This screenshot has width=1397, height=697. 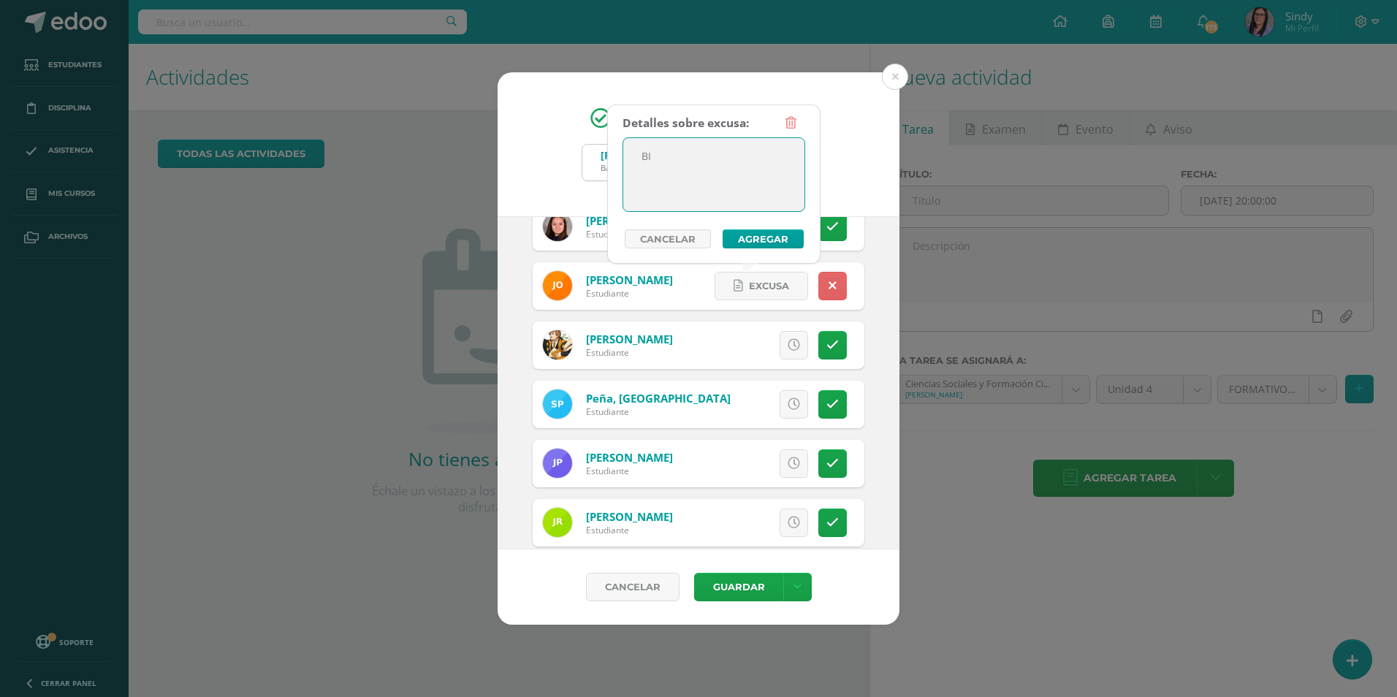 I want to click on input: Busca un grado o sección aquí..., so click(x=698, y=162).